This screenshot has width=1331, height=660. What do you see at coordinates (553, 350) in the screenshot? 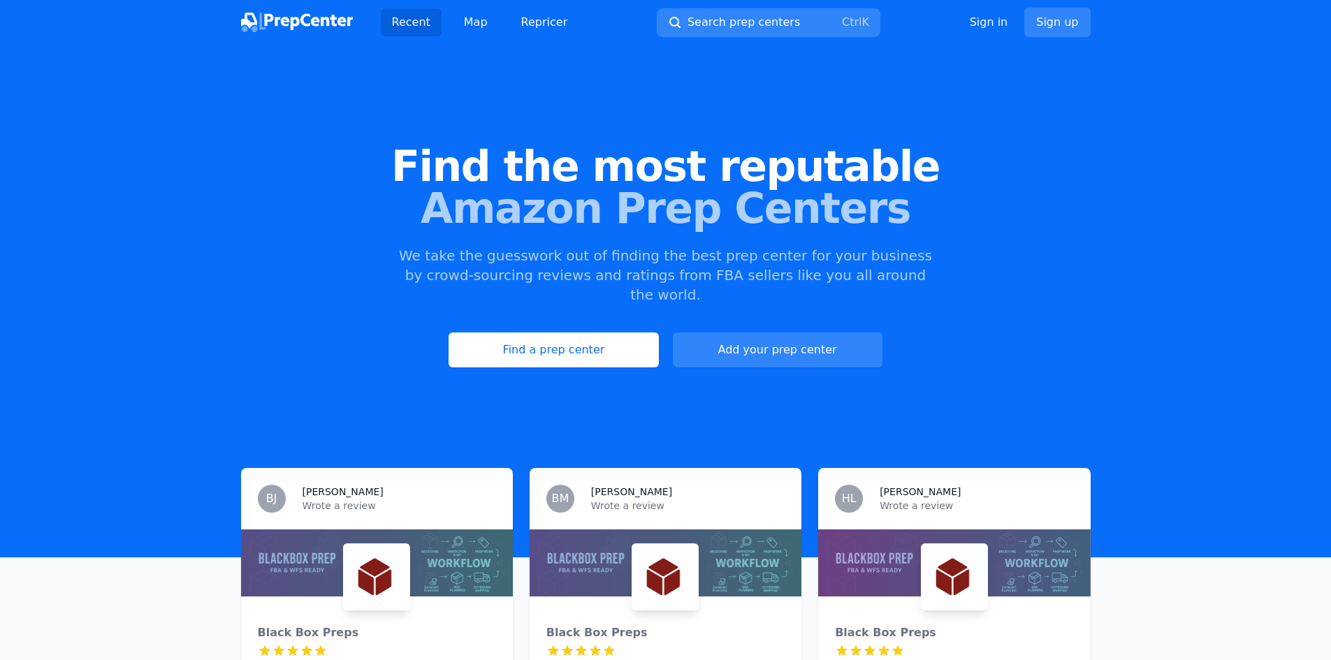
I see `a: Find a prep center` at bounding box center [553, 350].